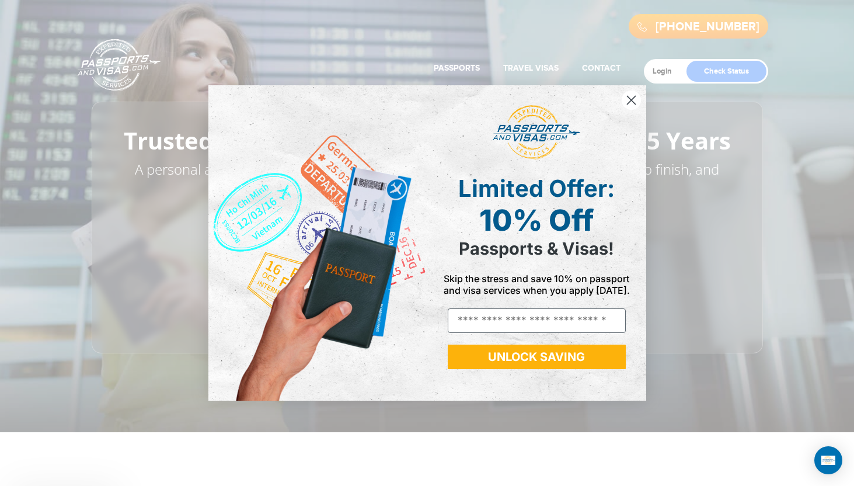 Image resolution: width=854 pixels, height=486 pixels. Describe the element at coordinates (828, 460) in the screenshot. I see `div: Open Intercom Messenger` at that location.